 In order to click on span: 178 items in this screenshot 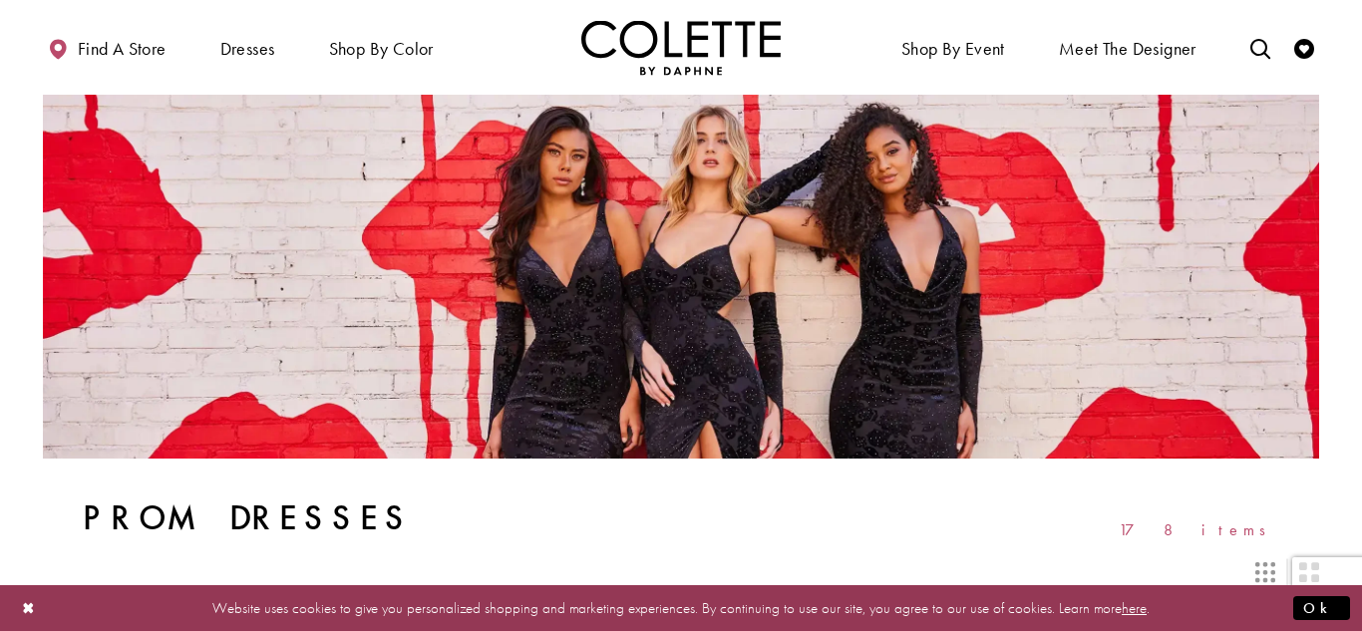, I will do `click(1199, 530)`.